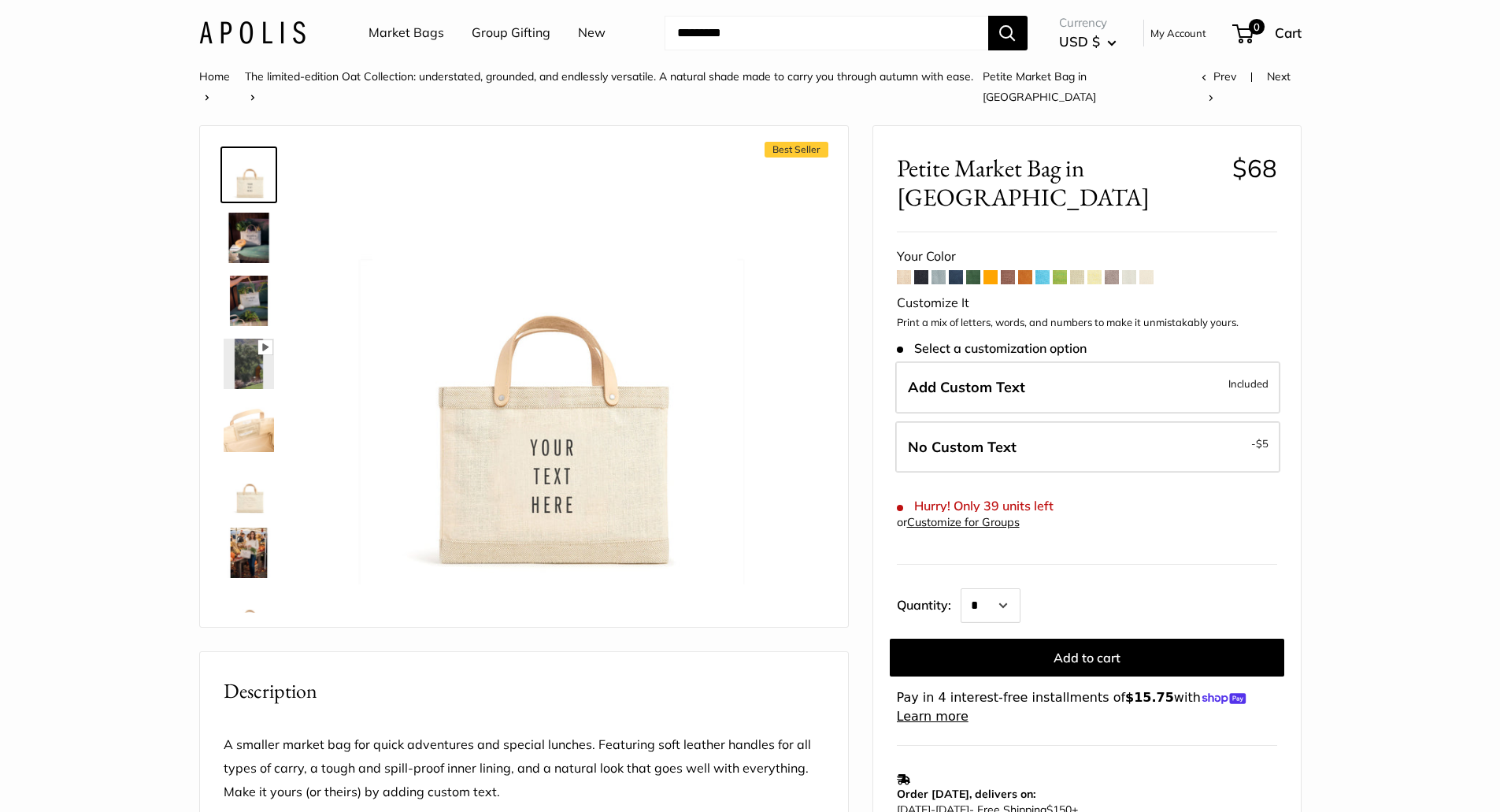 The height and width of the screenshot is (812, 1500). What do you see at coordinates (609, 77) in the screenshot?
I see `a: The limited-edition Oat Collection: understated, grounded, and endlessly versatile. A natural sha...` at bounding box center [609, 77].